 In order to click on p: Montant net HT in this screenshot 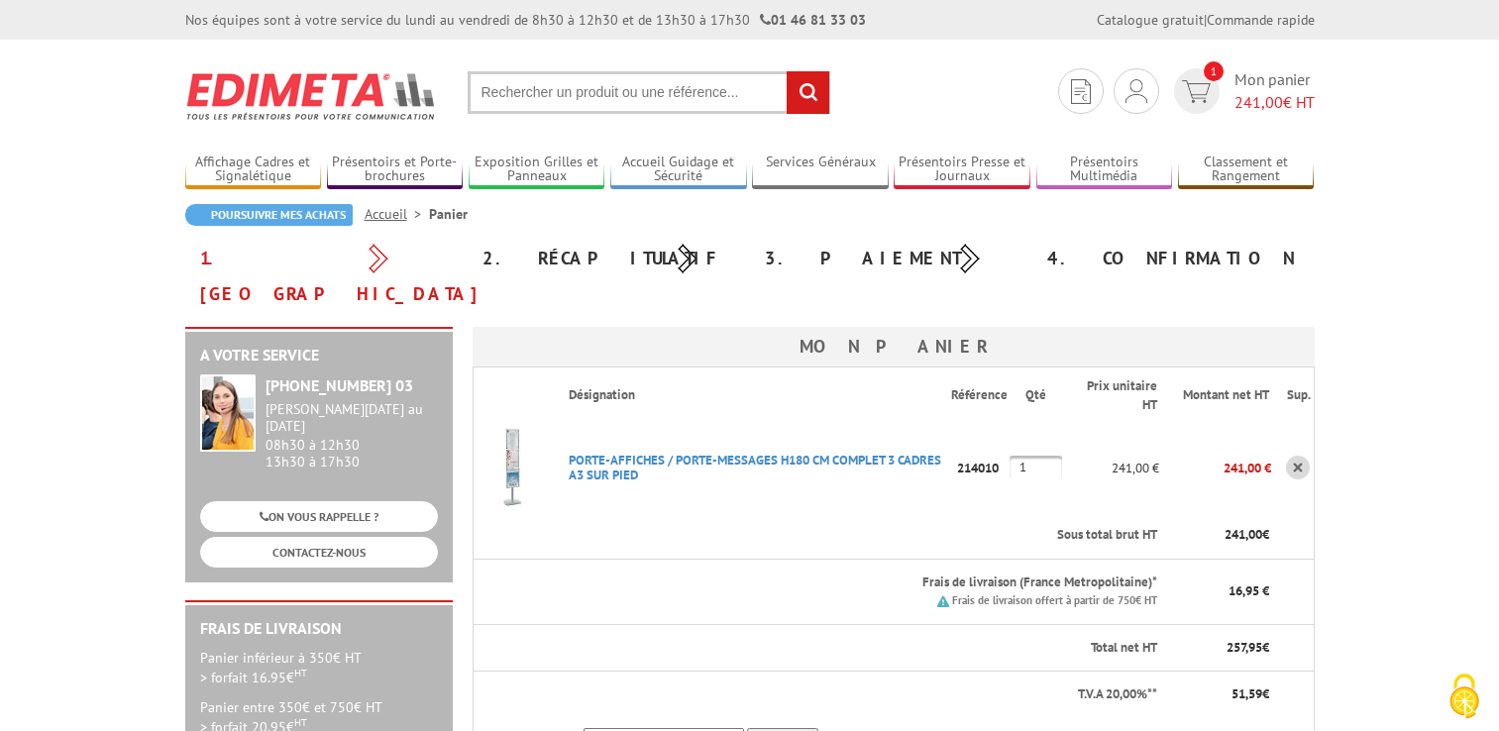, I will do `click(1222, 395)`.